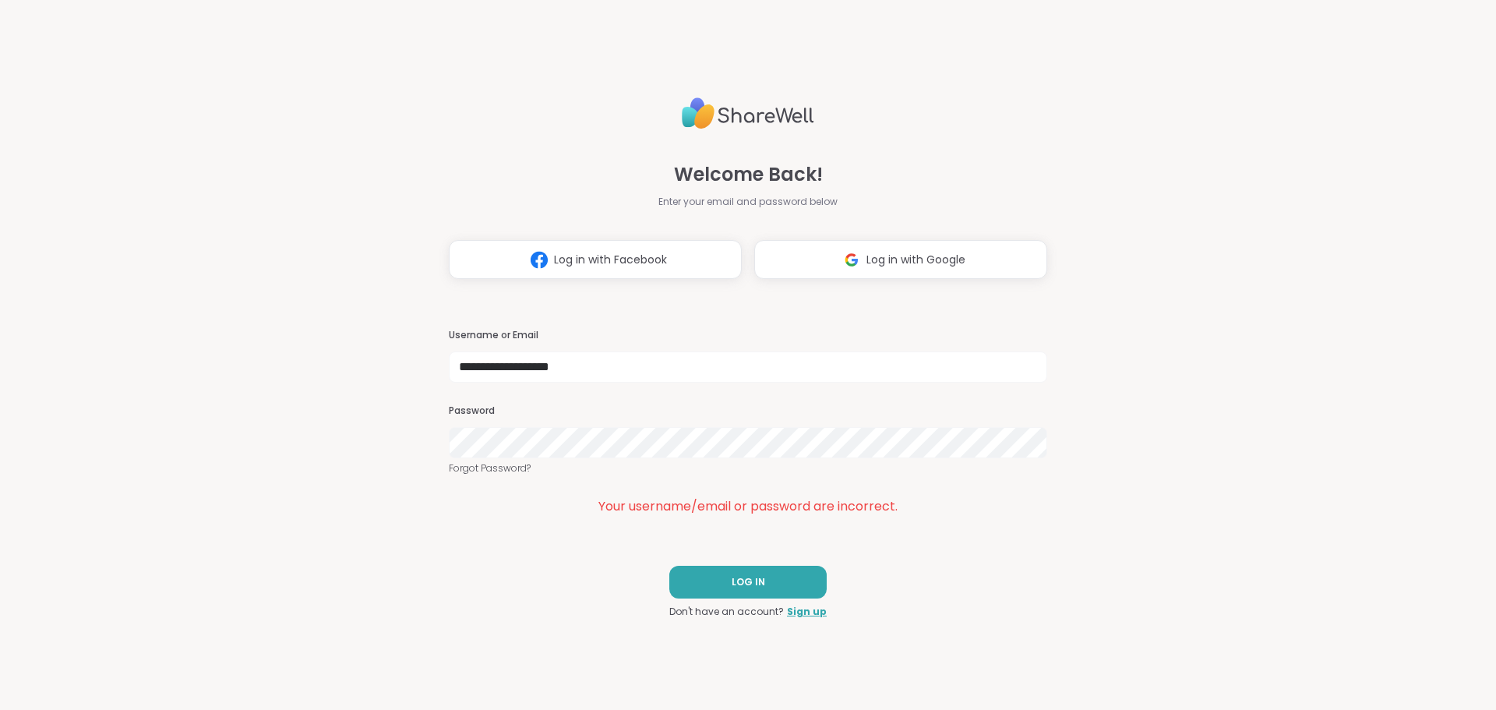  What do you see at coordinates (595, 260) in the screenshot?
I see `button: Log in with Facebook` at bounding box center [595, 260].